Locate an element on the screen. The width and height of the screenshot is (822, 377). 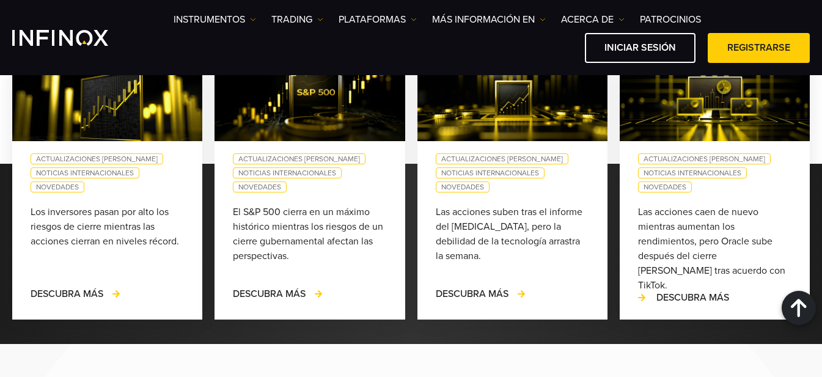
a: Patrocinios is located at coordinates (670, 20).